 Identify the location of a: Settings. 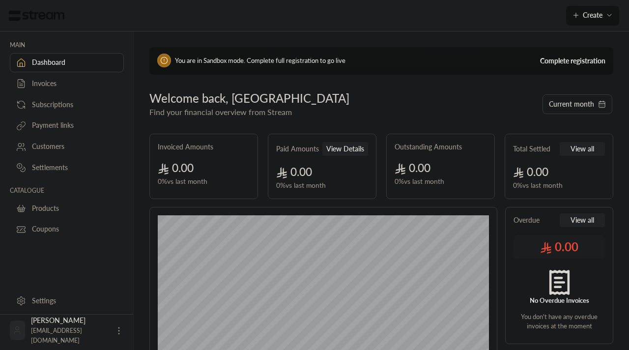
(67, 300).